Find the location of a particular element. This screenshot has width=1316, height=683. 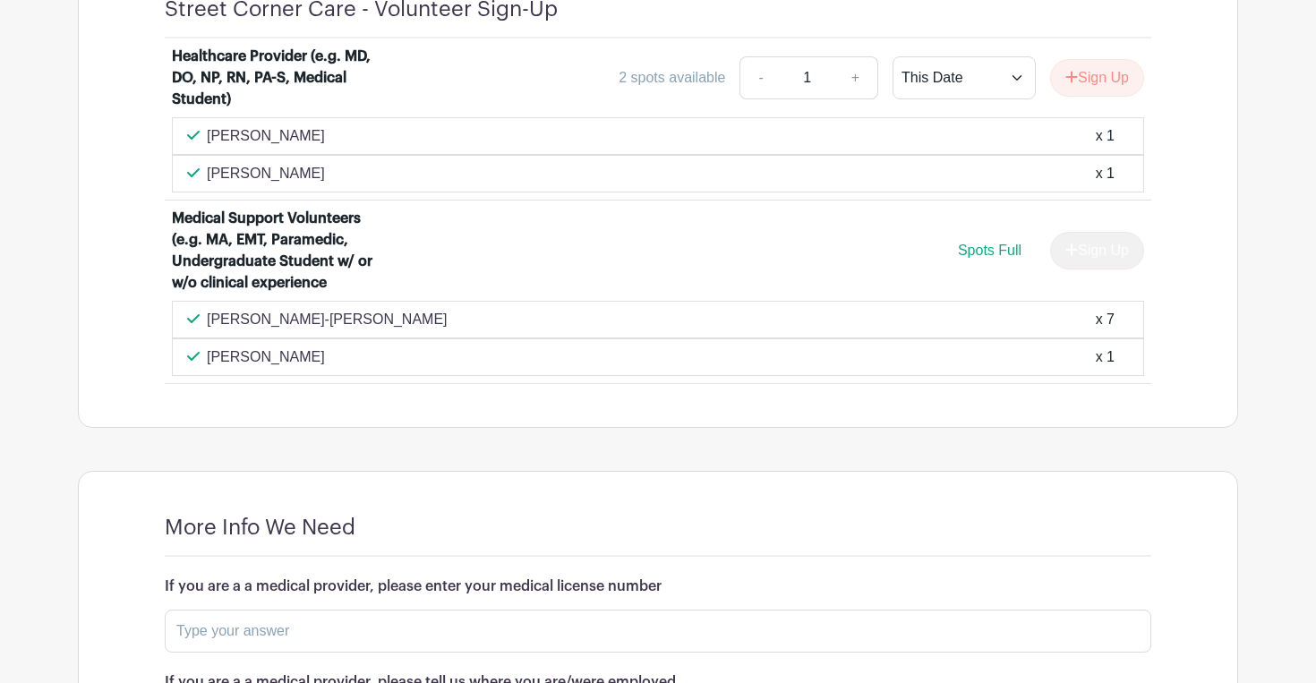

span: Spots Full is located at coordinates (990, 250).